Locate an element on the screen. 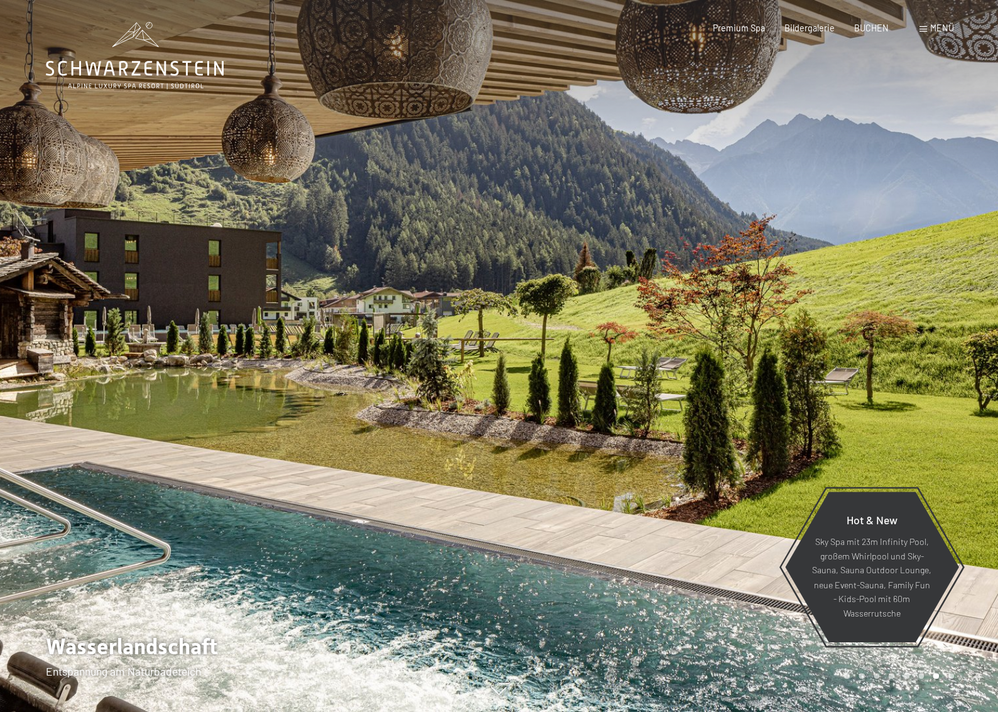  div: Carousel Page 3 is located at coordinates (877, 676).